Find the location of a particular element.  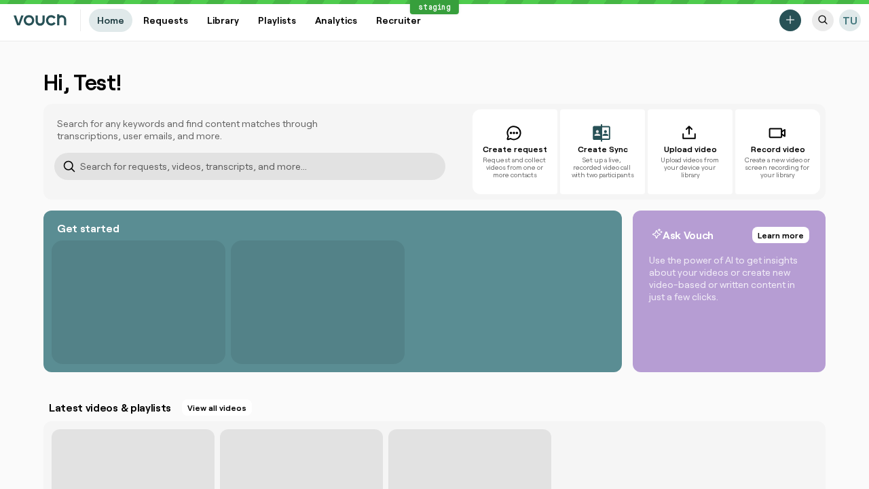

span: Request and collect videos from one or more contacts is located at coordinates (514, 167).